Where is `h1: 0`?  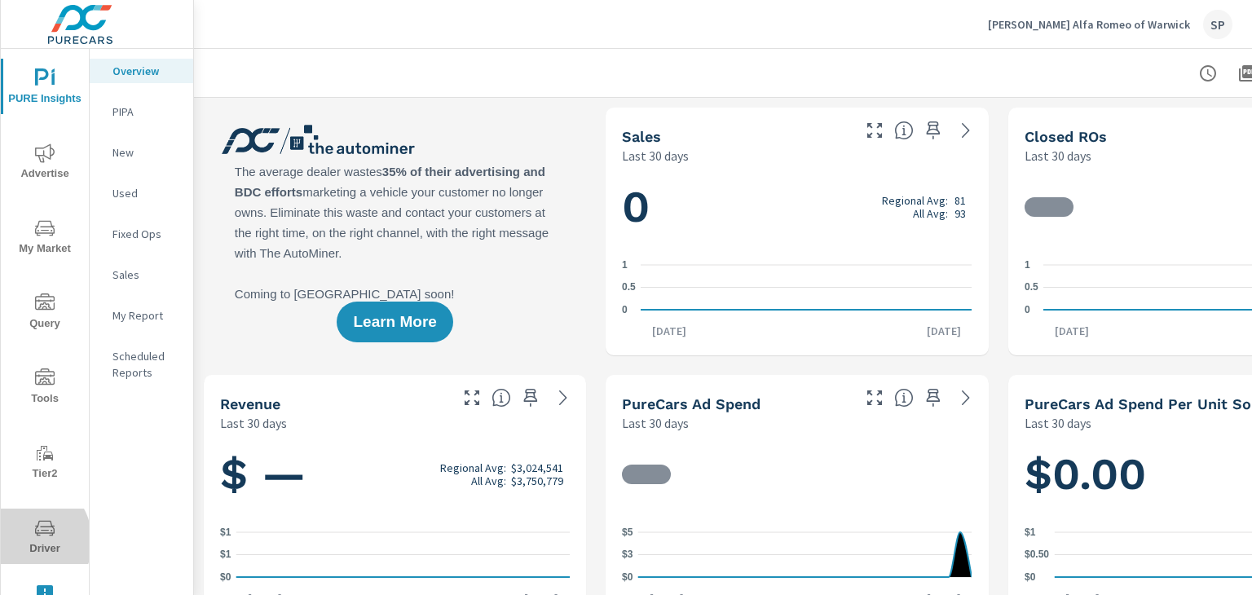
h1: 0 is located at coordinates (796, 207).